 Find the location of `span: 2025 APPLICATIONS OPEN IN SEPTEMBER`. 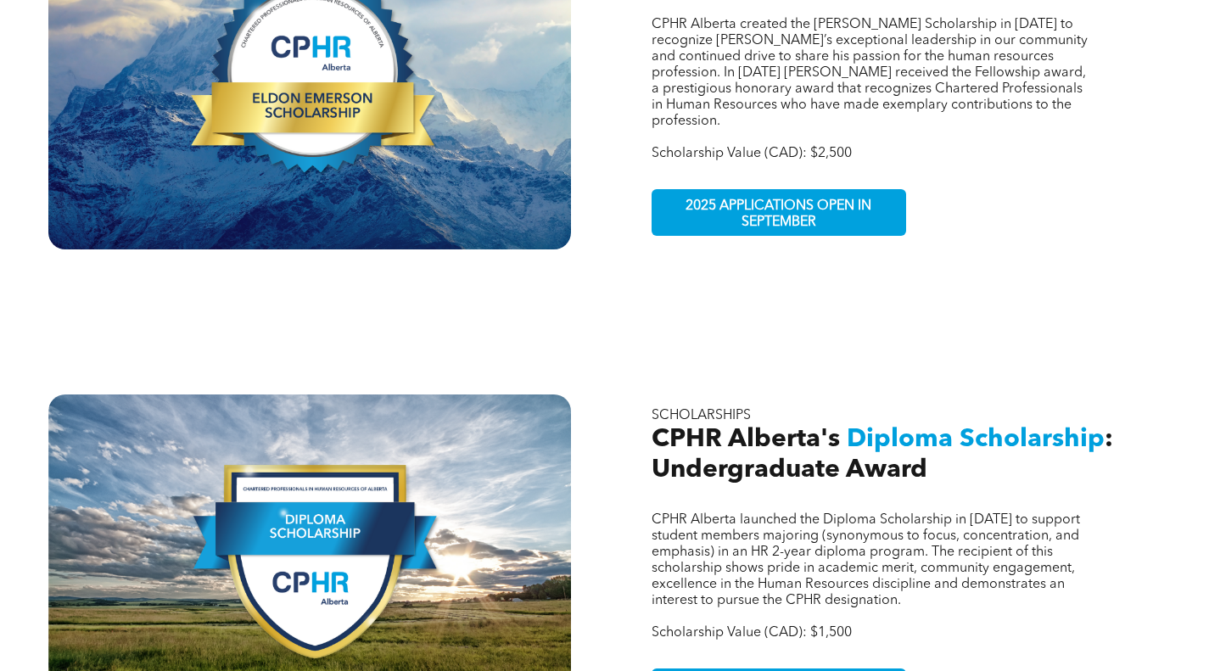

span: 2025 APPLICATIONS OPEN IN SEPTEMBER is located at coordinates (779, 215).